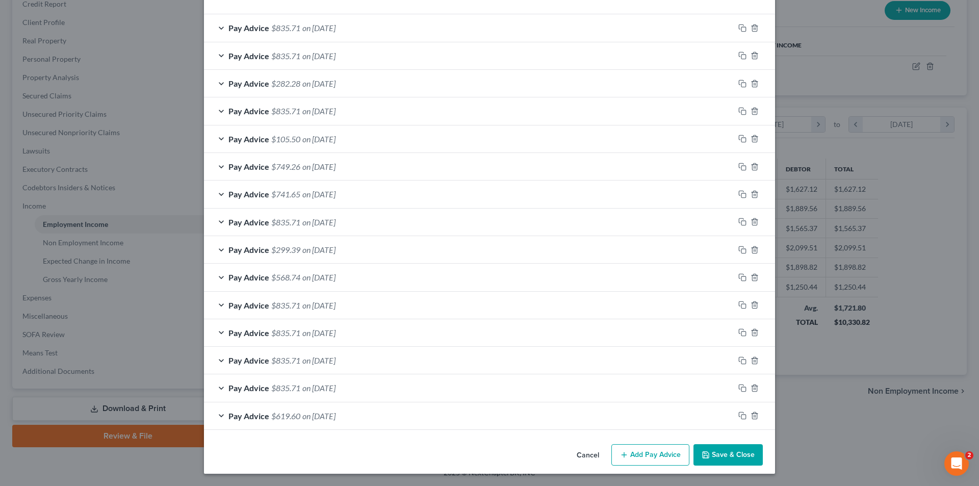 This screenshot has height=486, width=979. I want to click on span: $619.60, so click(286, 416).